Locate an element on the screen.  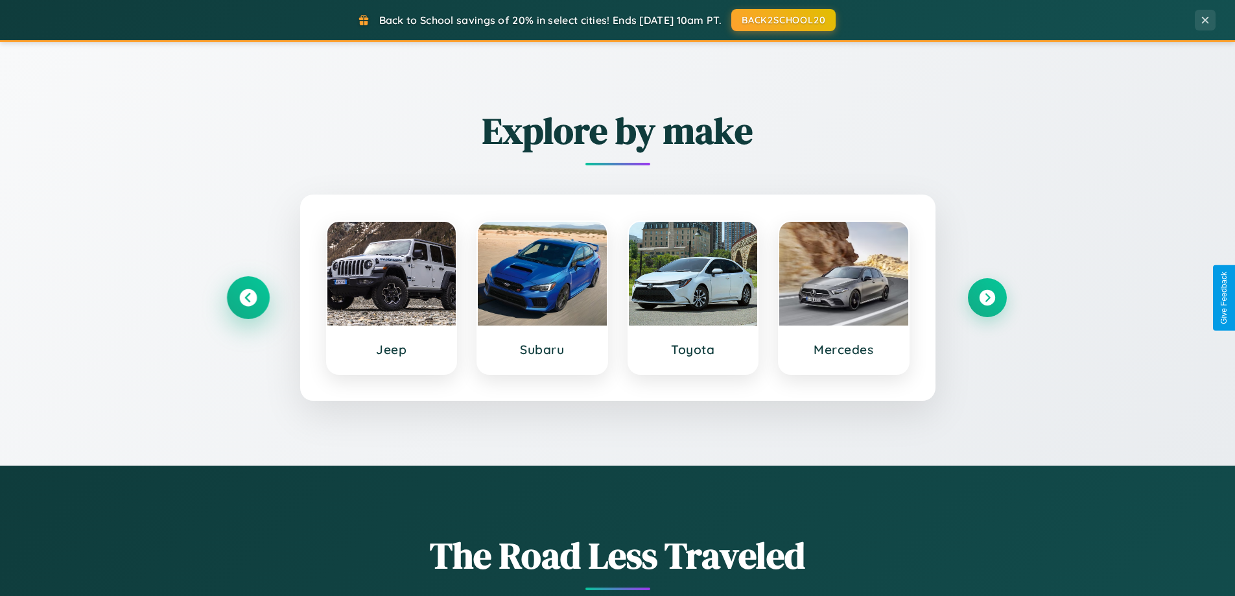
h3: Jeep is located at coordinates (391, 349).